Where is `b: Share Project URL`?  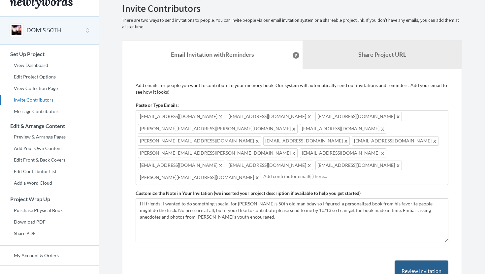
b: Share Project URL is located at coordinates (382, 54).